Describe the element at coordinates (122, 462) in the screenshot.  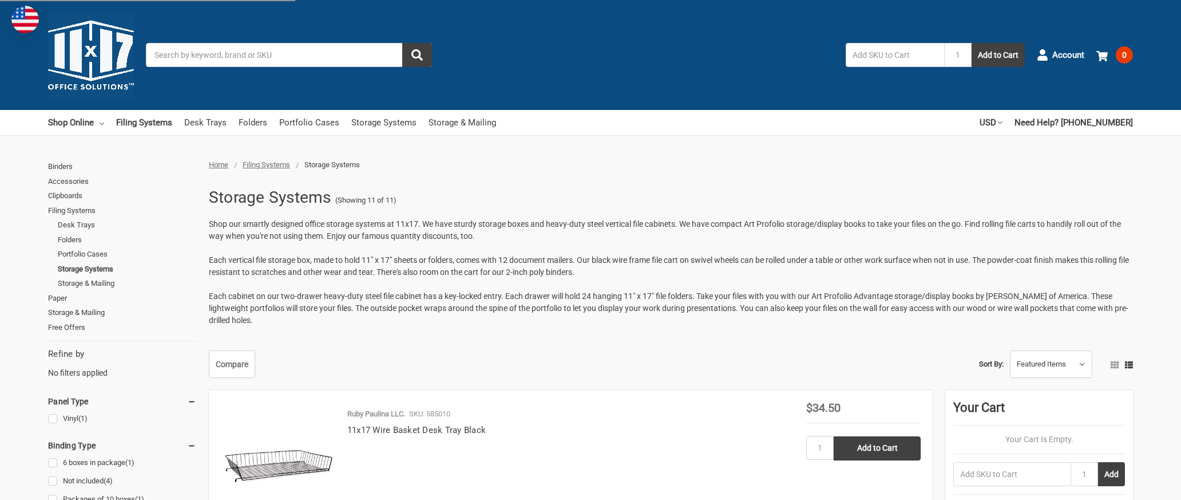
I see `a: 6 boxes in package` at that location.